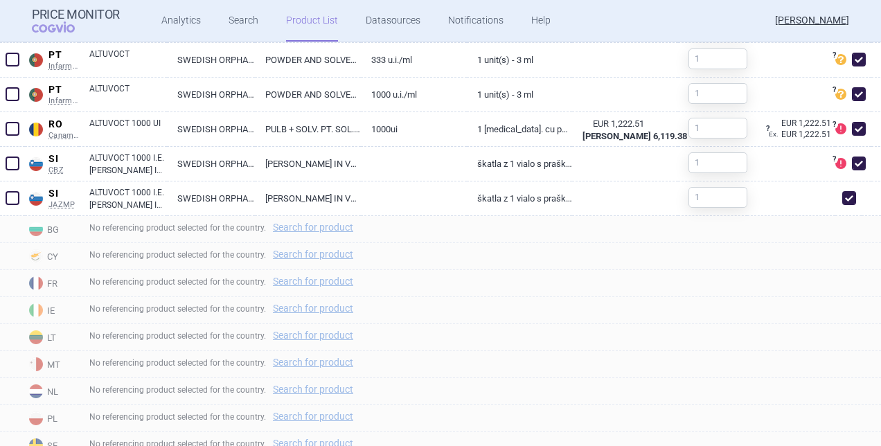 Image resolution: width=881 pixels, height=446 pixels. What do you see at coordinates (210, 129) in the screenshot?
I see `a: SWEDISH ORPHAN BIOVITRUMAB(PUBL)- SUEDIA` at bounding box center [210, 129].